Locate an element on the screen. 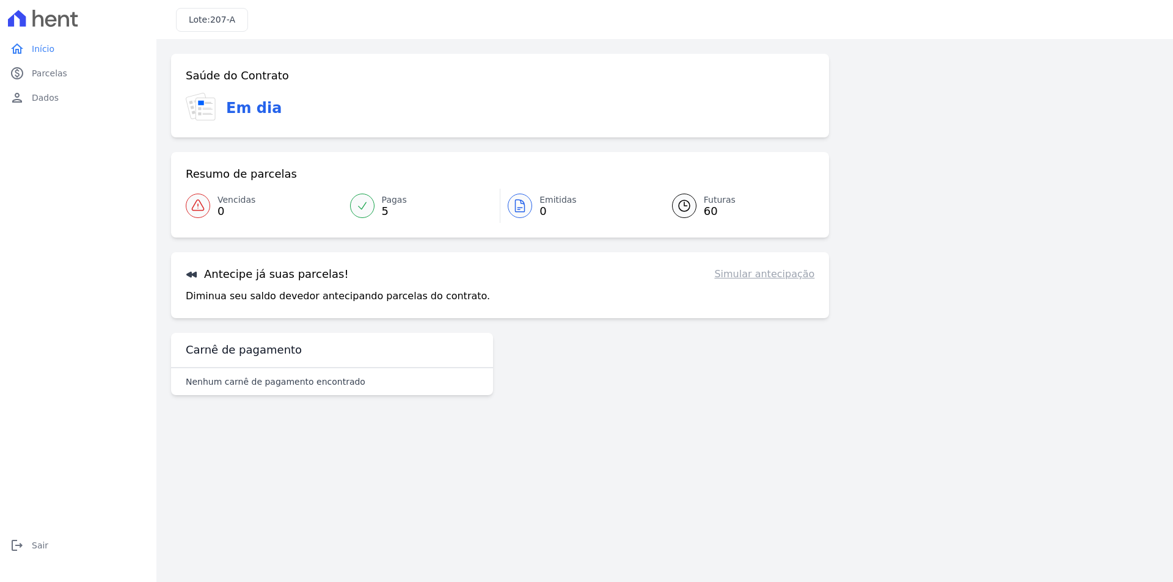 This screenshot has height=582, width=1173. i: home is located at coordinates (17, 49).